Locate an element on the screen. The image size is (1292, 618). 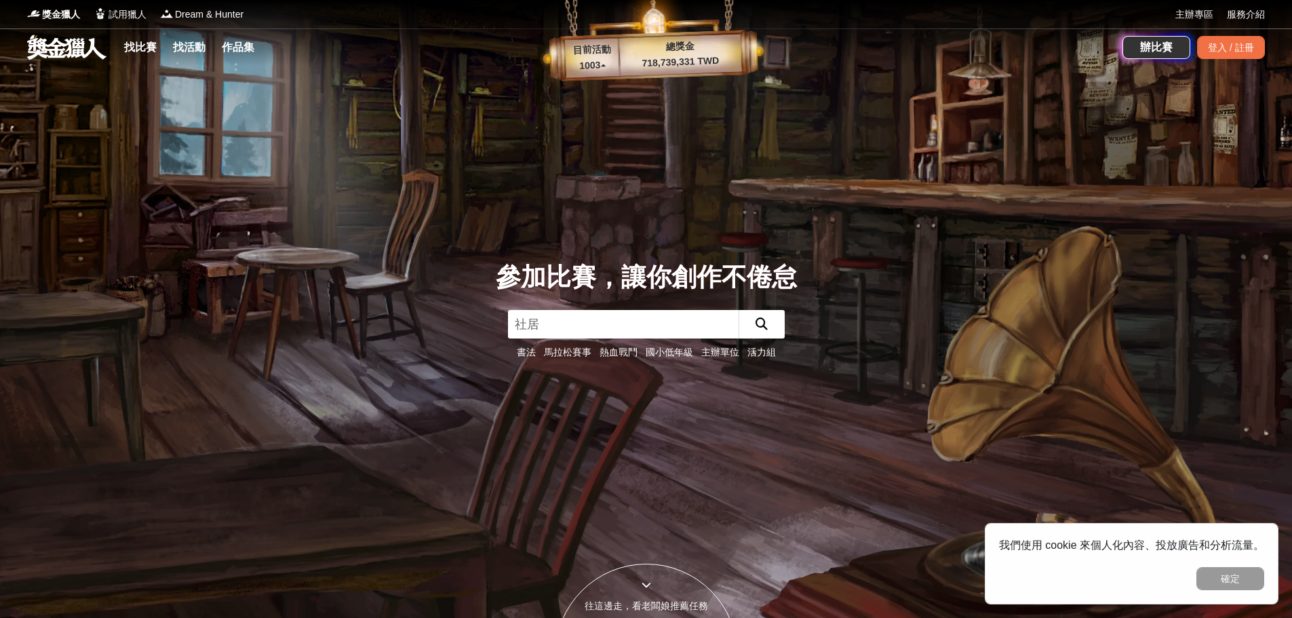
a: 熱血戰鬥 is located at coordinates (619, 352).